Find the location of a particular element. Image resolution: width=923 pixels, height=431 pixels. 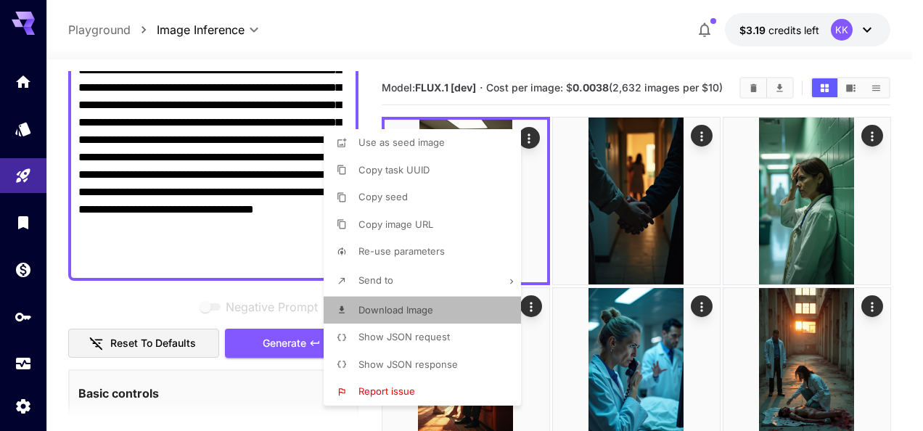

span: Download Image is located at coordinates (396, 310).